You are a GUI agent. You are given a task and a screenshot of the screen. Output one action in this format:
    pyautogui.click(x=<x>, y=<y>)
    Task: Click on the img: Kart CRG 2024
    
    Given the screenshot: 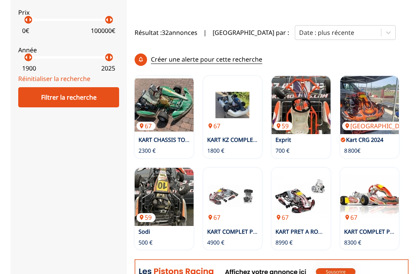 What is the action you would take?
    pyautogui.click(x=370, y=105)
    